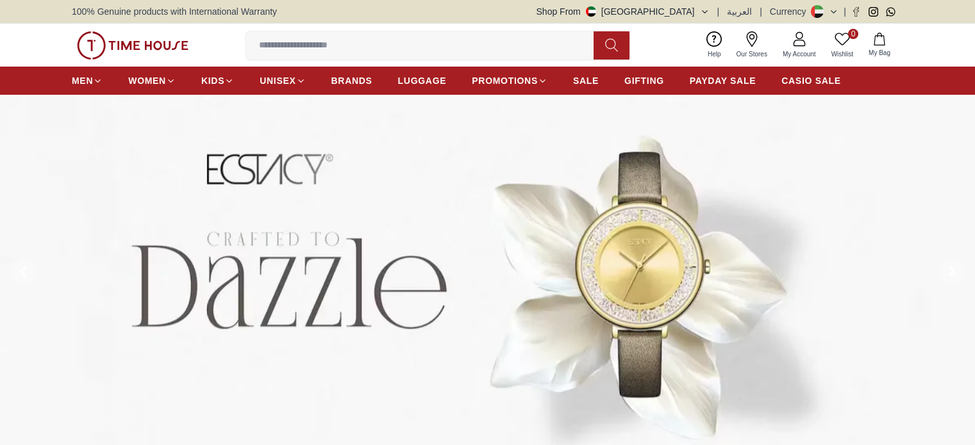 This screenshot has width=975, height=445. I want to click on a: WOMEN, so click(152, 81).